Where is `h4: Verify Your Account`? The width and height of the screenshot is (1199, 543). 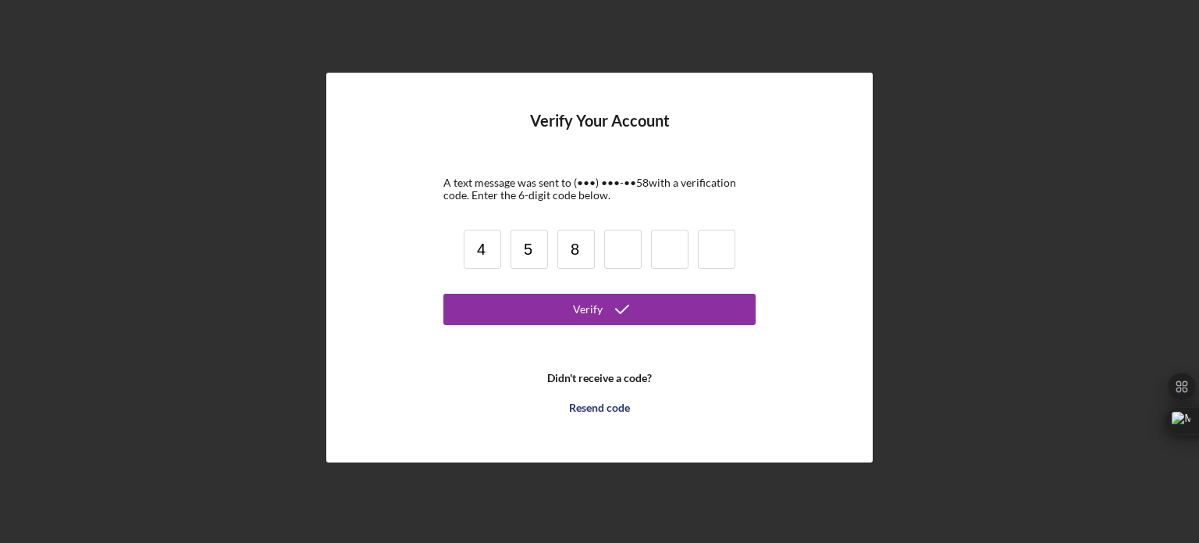 h4: Verify Your Account is located at coordinates (600, 132).